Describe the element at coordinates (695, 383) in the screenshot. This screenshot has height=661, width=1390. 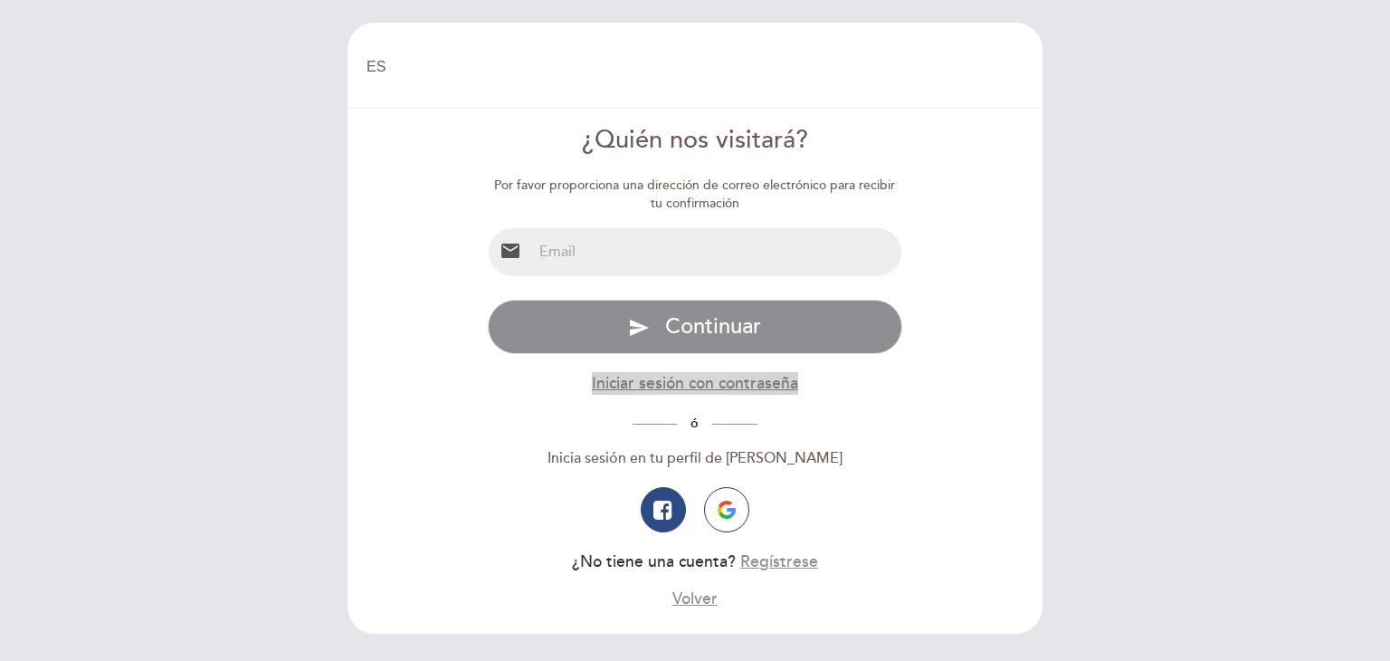
I see `button: Iniciar sesión con contraseña` at that location.